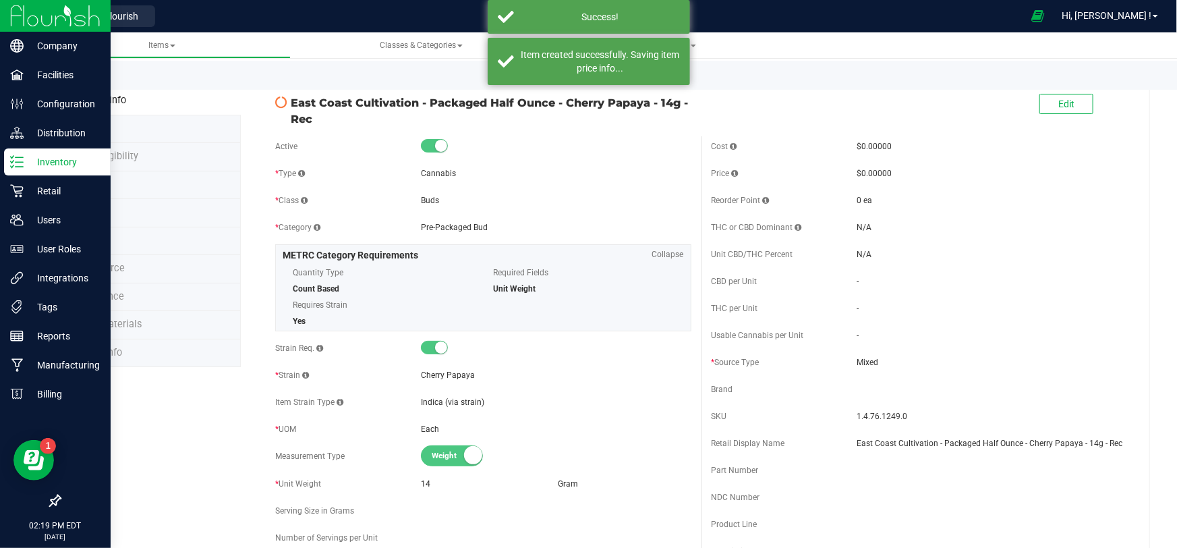  What do you see at coordinates (64, 307) in the screenshot?
I see `p: Tags` at bounding box center [64, 307].